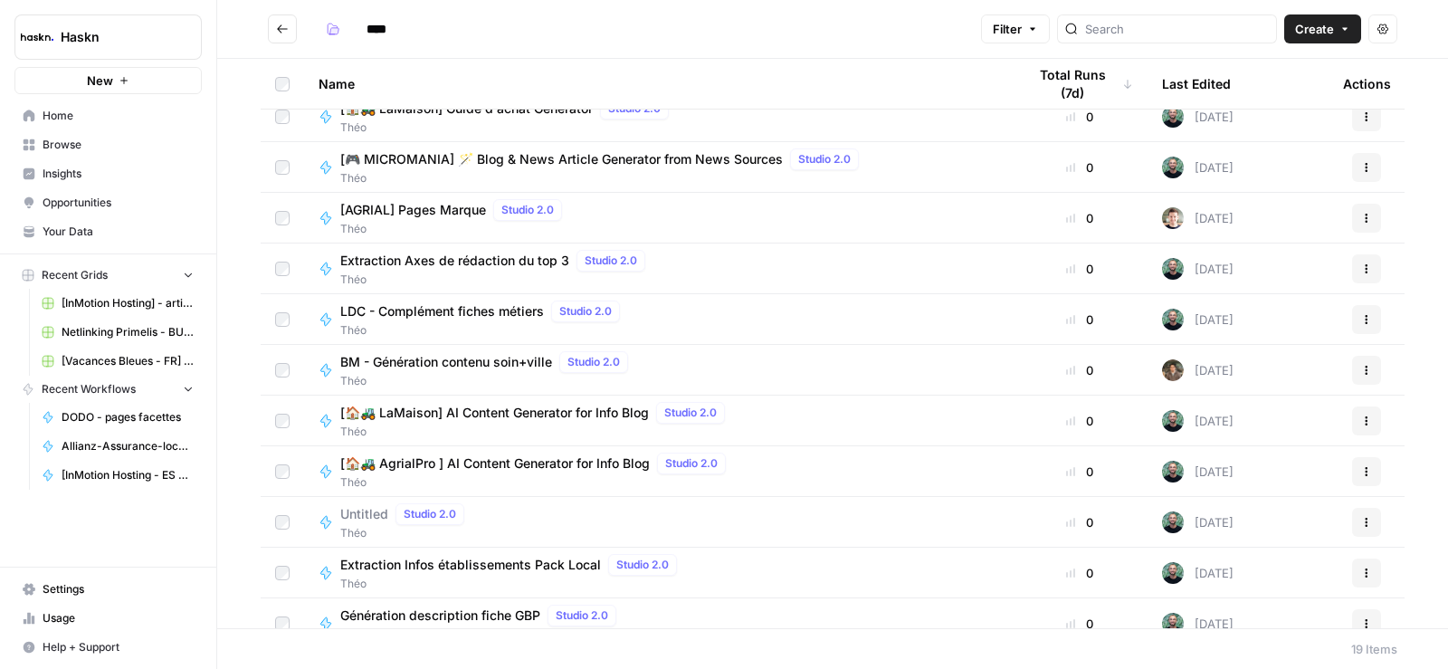  I want to click on a: Opportunities, so click(108, 203).